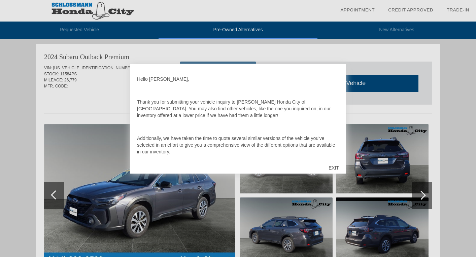  What do you see at coordinates (238, 145) in the screenshot?
I see `p: Additionally, we have taken the time to quote several similar versions of the vehicle you've sele...` at bounding box center [238, 145].